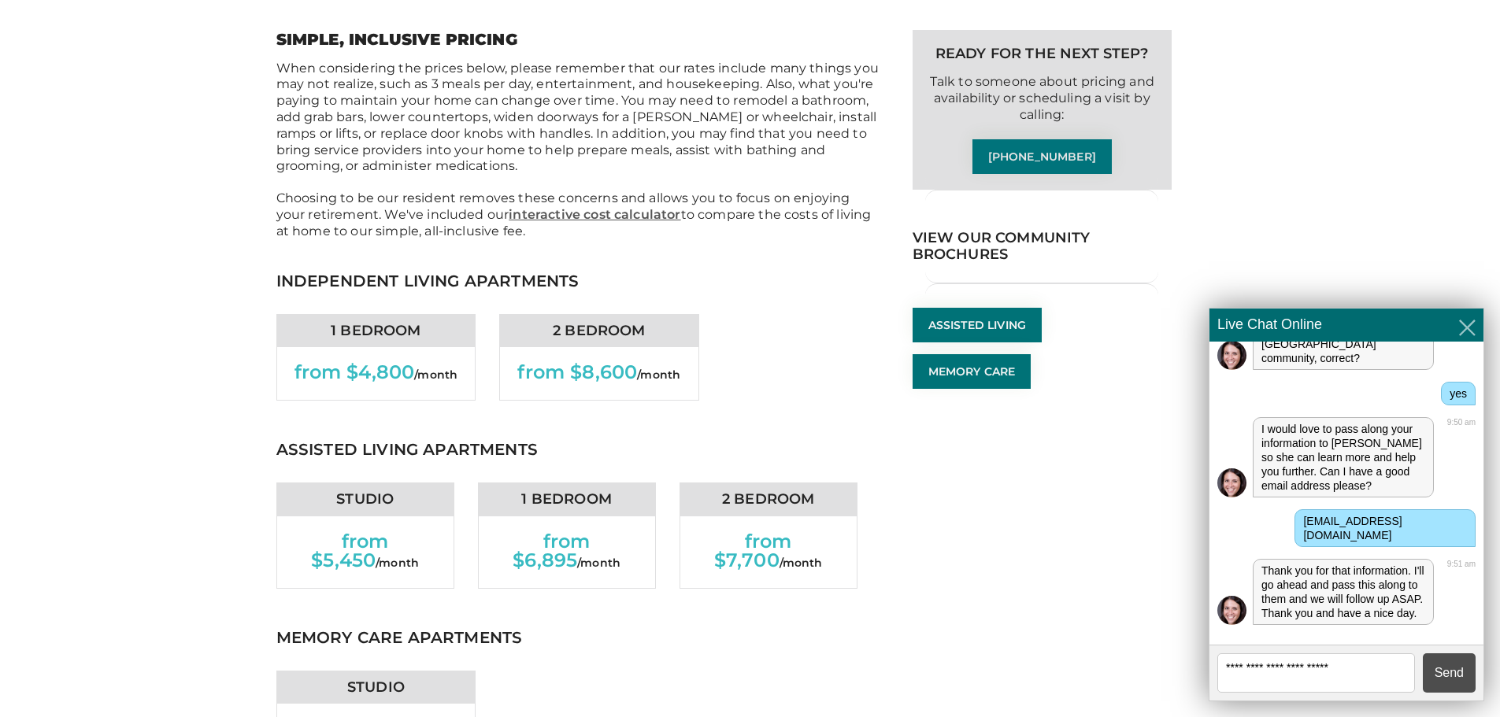 The width and height of the screenshot is (1500, 717). Describe the element at coordinates (1462, 564) in the screenshot. I see `div: 9:51 am` at that location.